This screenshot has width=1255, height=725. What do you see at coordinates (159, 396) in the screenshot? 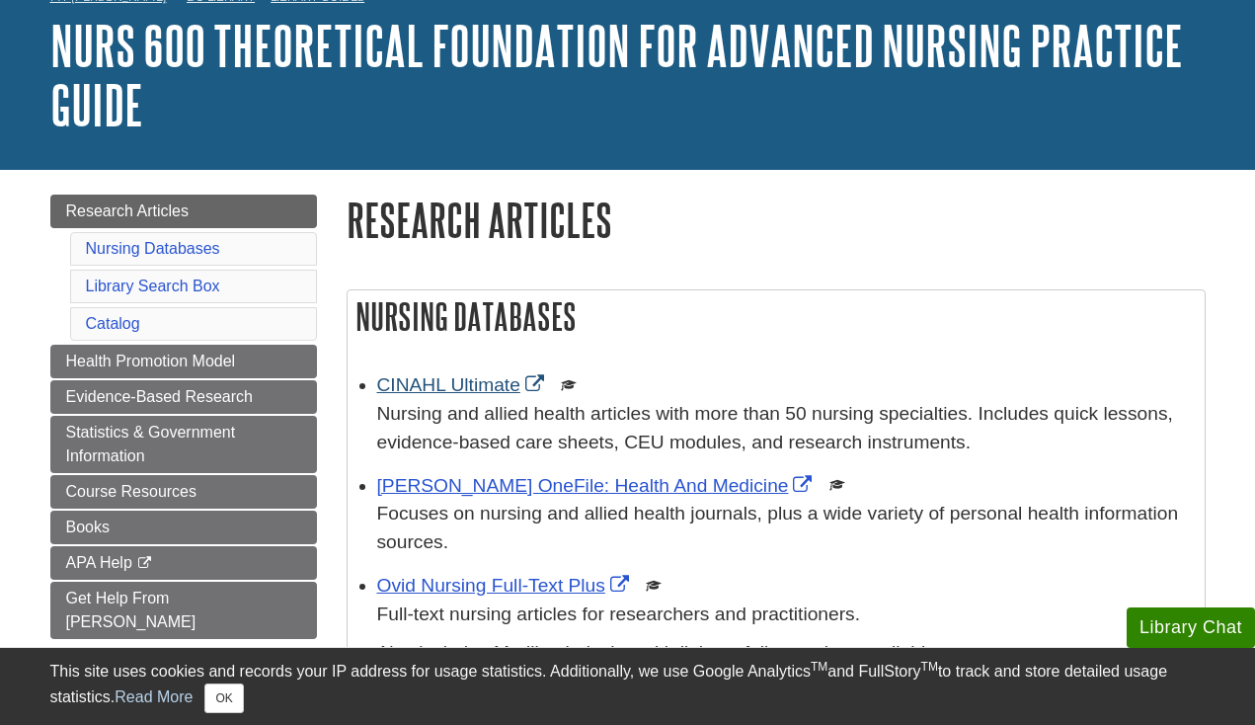
I see `span: Evidence-Based Research` at bounding box center [159, 396].